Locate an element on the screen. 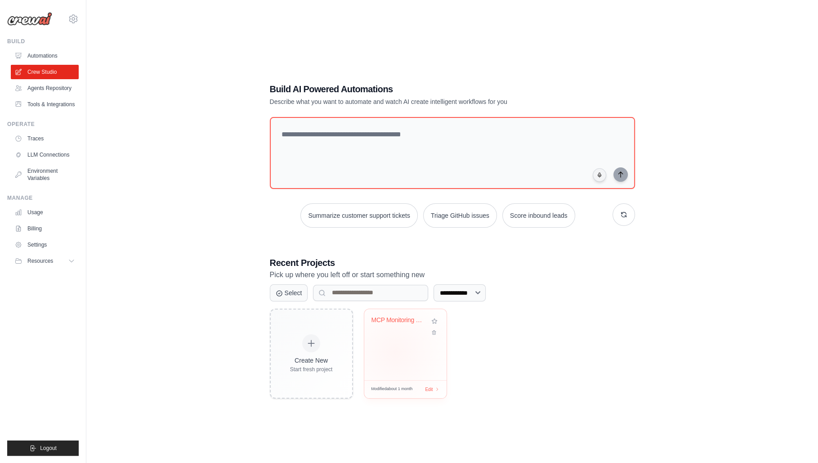 This screenshot has height=463, width=818. span: Logout is located at coordinates (48, 448).